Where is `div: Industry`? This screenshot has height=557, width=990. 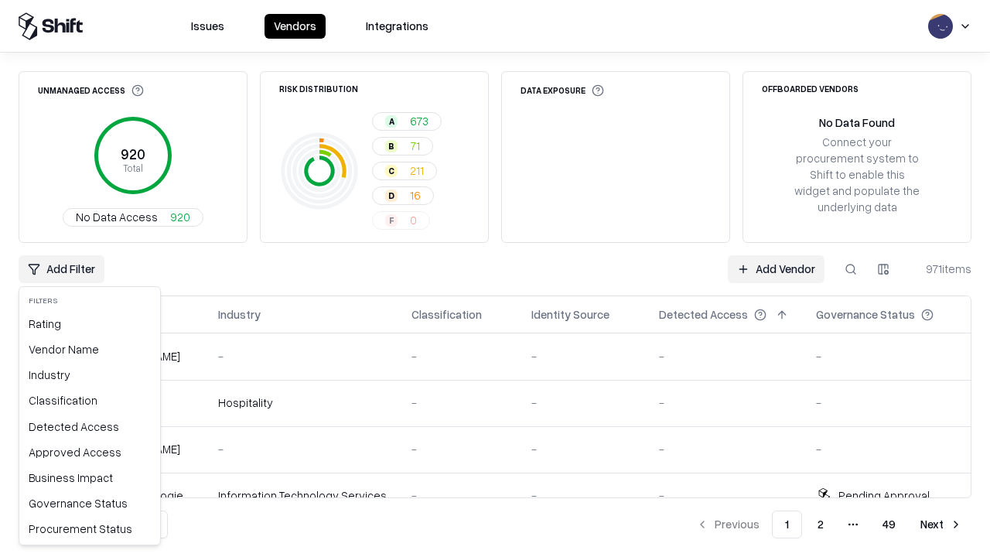 div: Industry is located at coordinates (90, 375).